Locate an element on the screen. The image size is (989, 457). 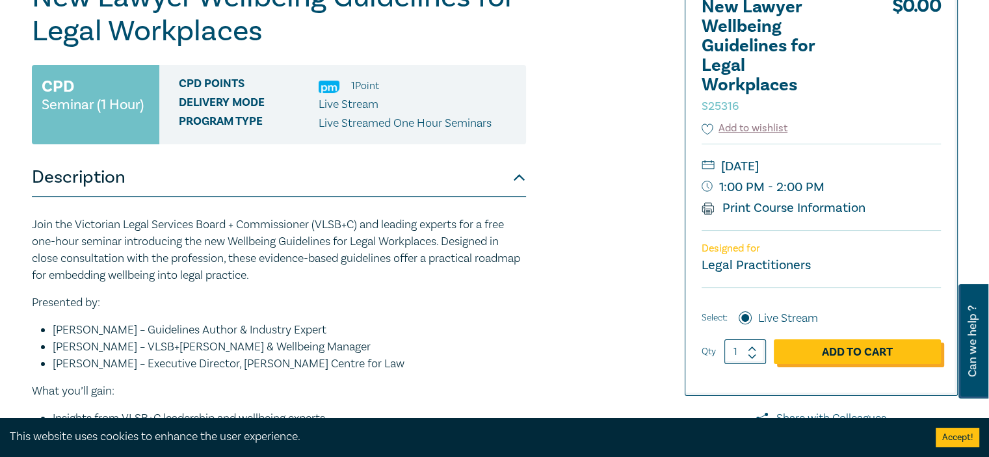
button: Add to wishlist is located at coordinates (744, 128).